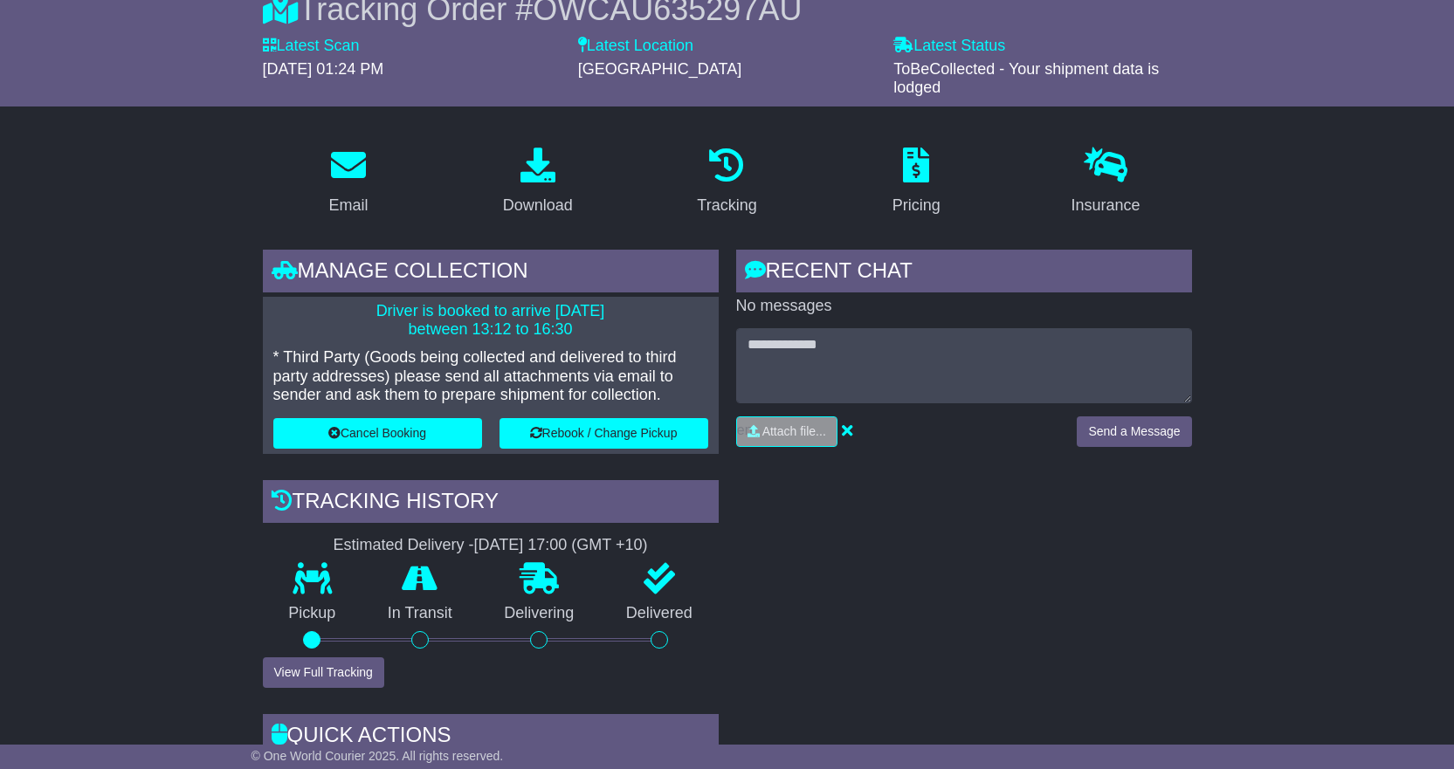 The width and height of the screenshot is (1454, 769). What do you see at coordinates (420, 614) in the screenshot?
I see `p: In Transit` at bounding box center [420, 614].